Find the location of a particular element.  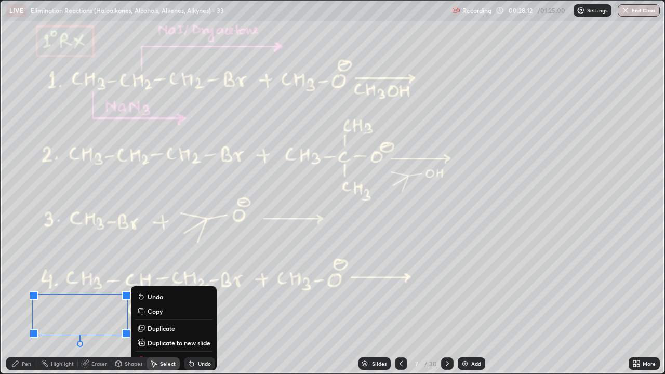

div: Pen is located at coordinates (27, 364).